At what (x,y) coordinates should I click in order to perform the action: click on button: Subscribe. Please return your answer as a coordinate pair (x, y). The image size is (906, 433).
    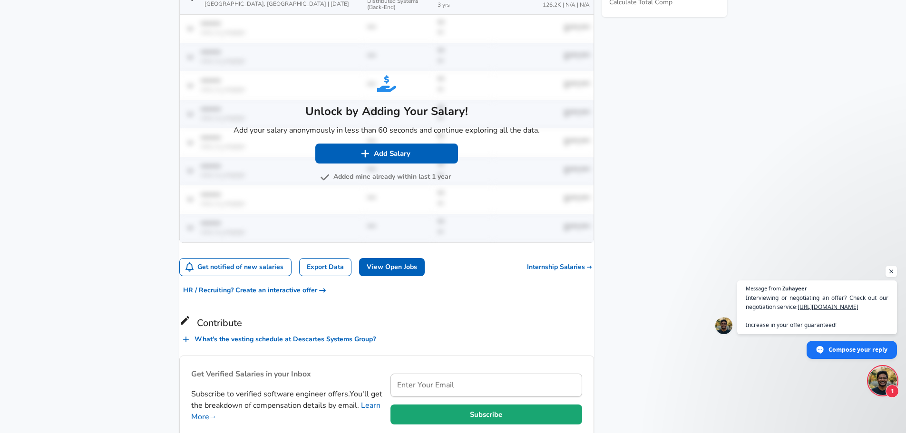
    Looking at the image, I should click on (486, 415).